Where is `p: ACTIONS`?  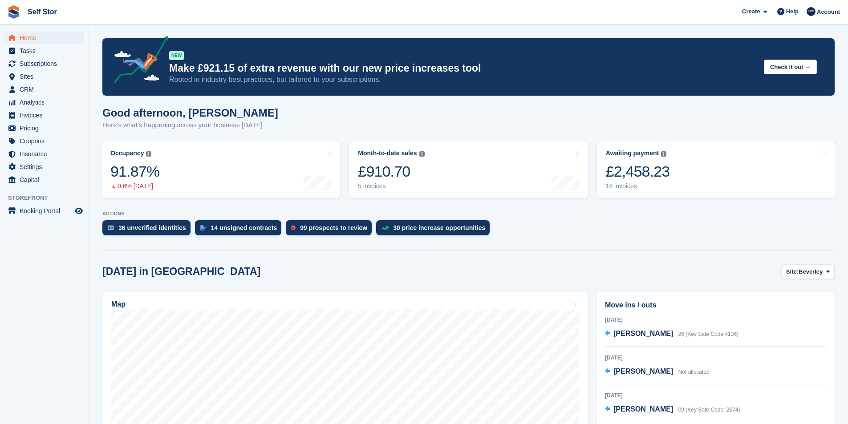 p: ACTIONS is located at coordinates (468, 214).